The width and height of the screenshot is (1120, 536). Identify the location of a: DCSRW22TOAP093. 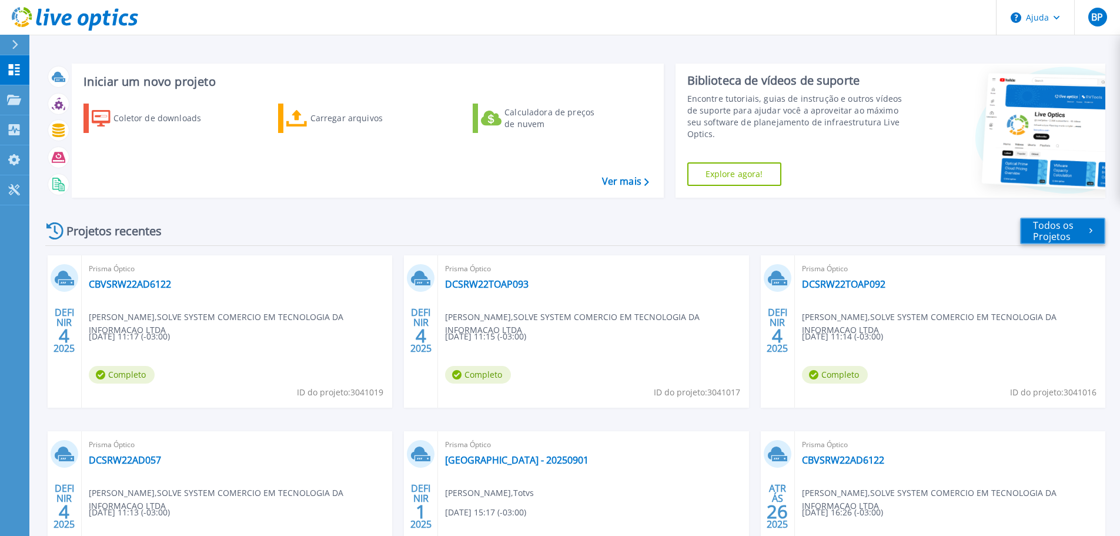
(487, 284).